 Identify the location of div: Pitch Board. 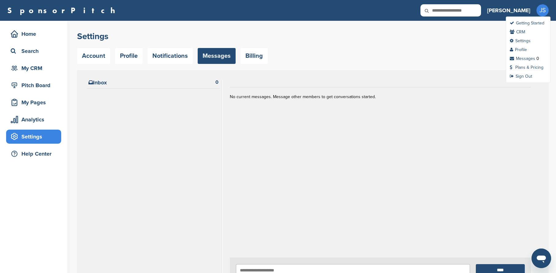
(35, 85).